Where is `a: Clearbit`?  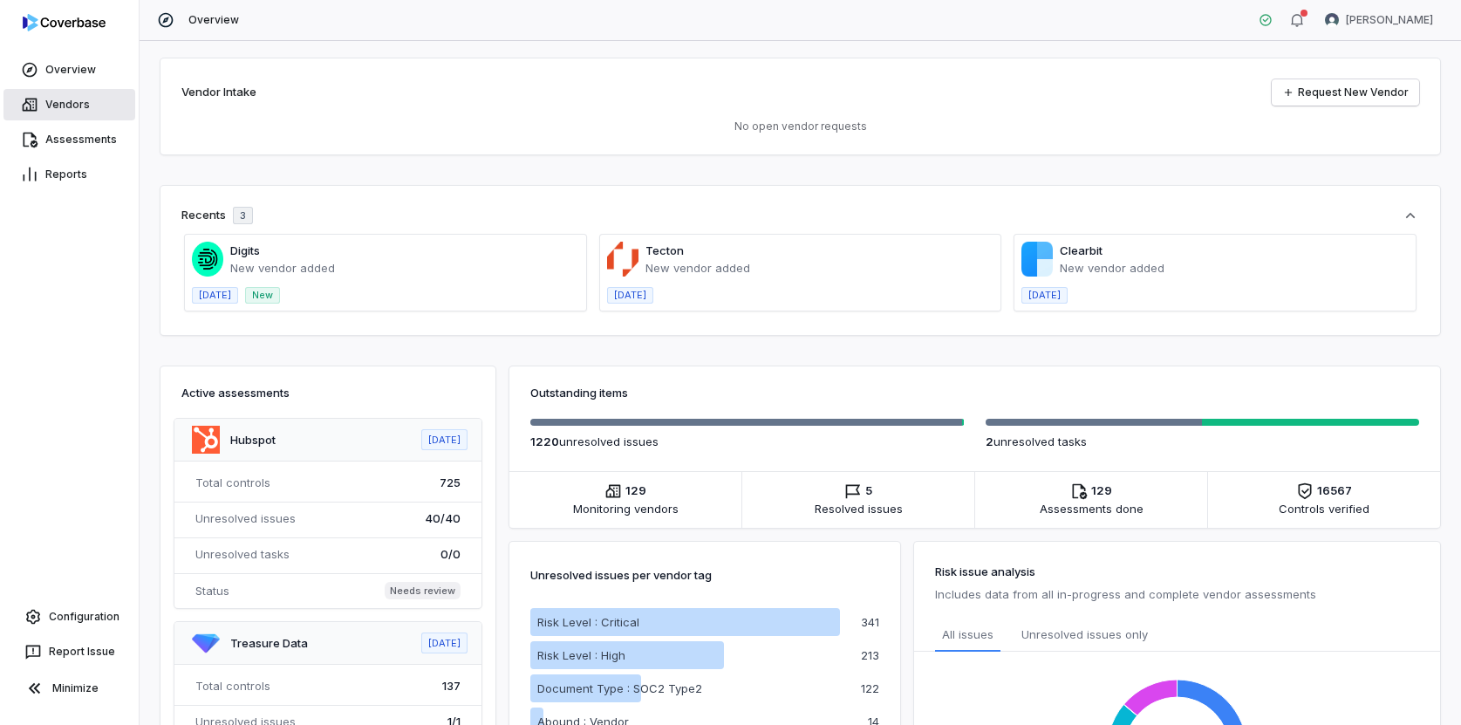
a: Clearbit is located at coordinates (1081, 250).